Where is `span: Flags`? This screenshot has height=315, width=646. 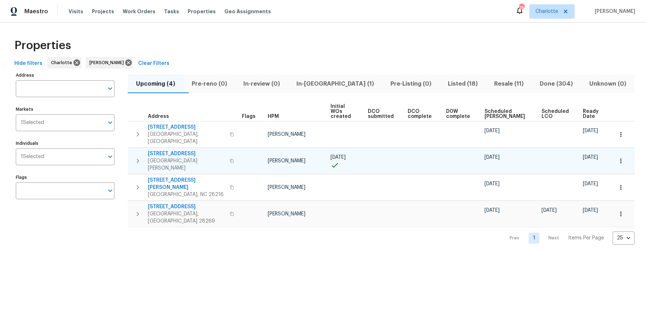
span: Flags is located at coordinates (249, 117).